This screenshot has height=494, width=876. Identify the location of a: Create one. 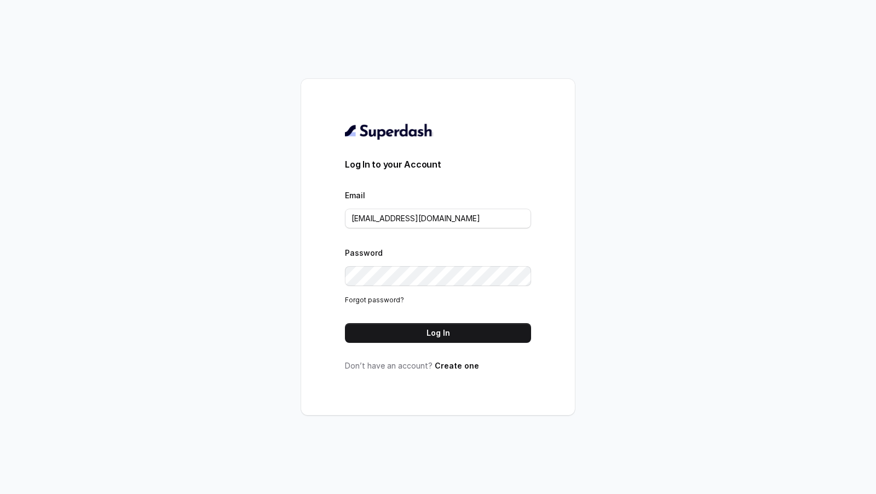
(457, 365).